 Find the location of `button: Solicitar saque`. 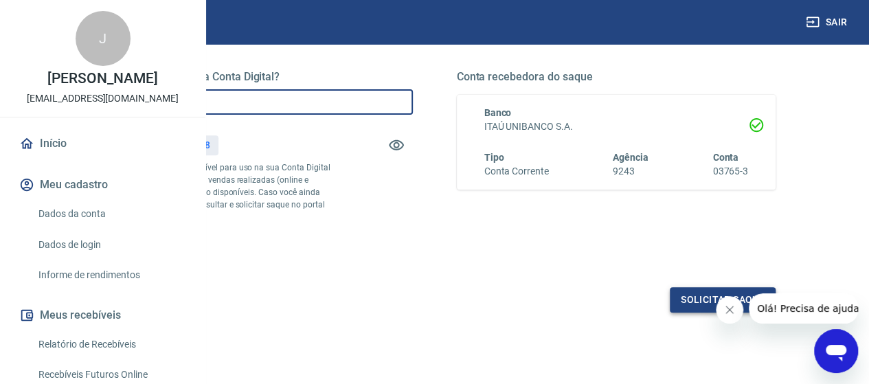

button: Solicitar saque is located at coordinates (723, 300).